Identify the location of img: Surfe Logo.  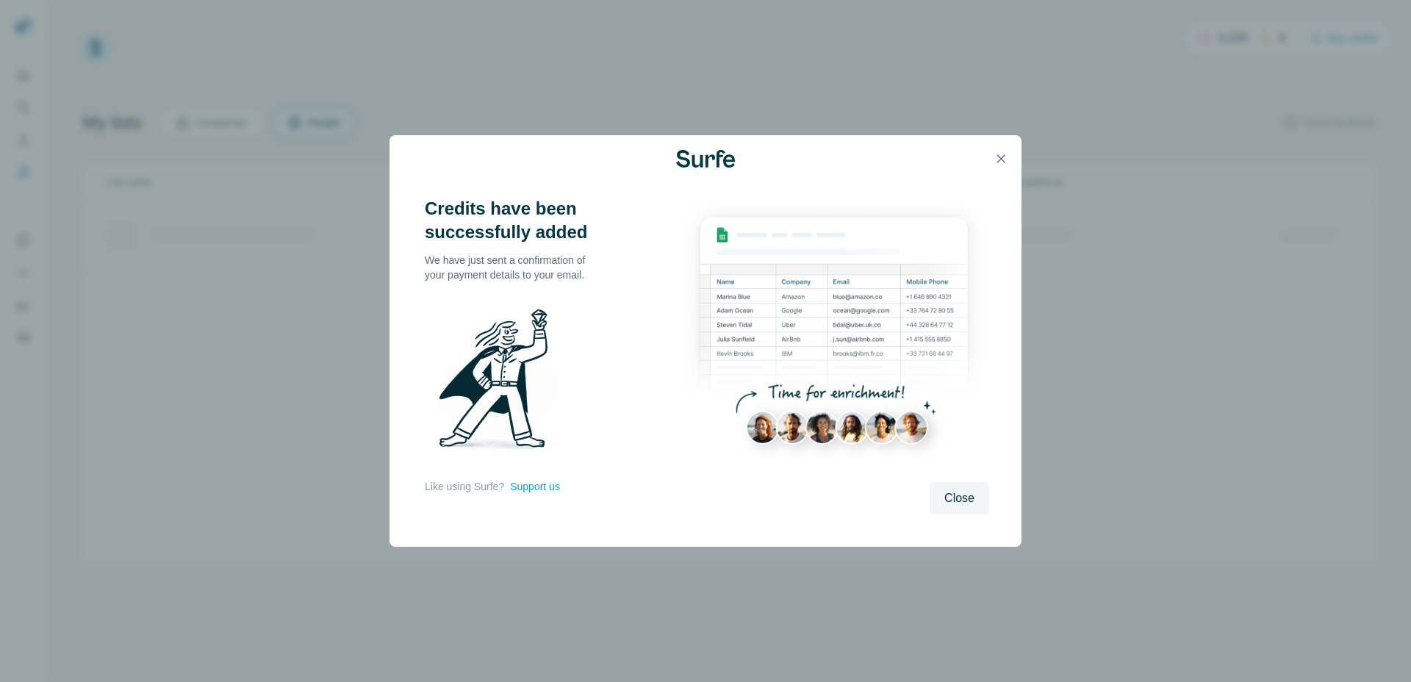
(705, 159).